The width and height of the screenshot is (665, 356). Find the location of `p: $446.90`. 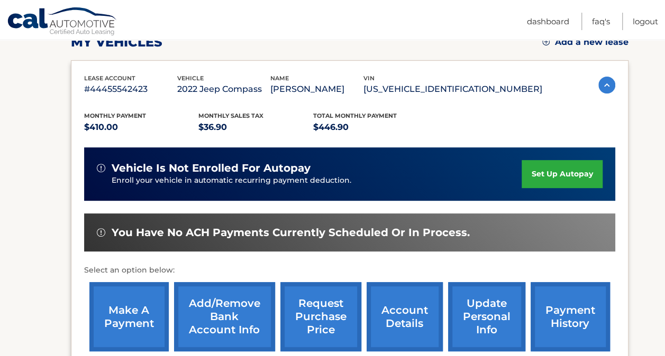

p: $446.90 is located at coordinates (370, 127).